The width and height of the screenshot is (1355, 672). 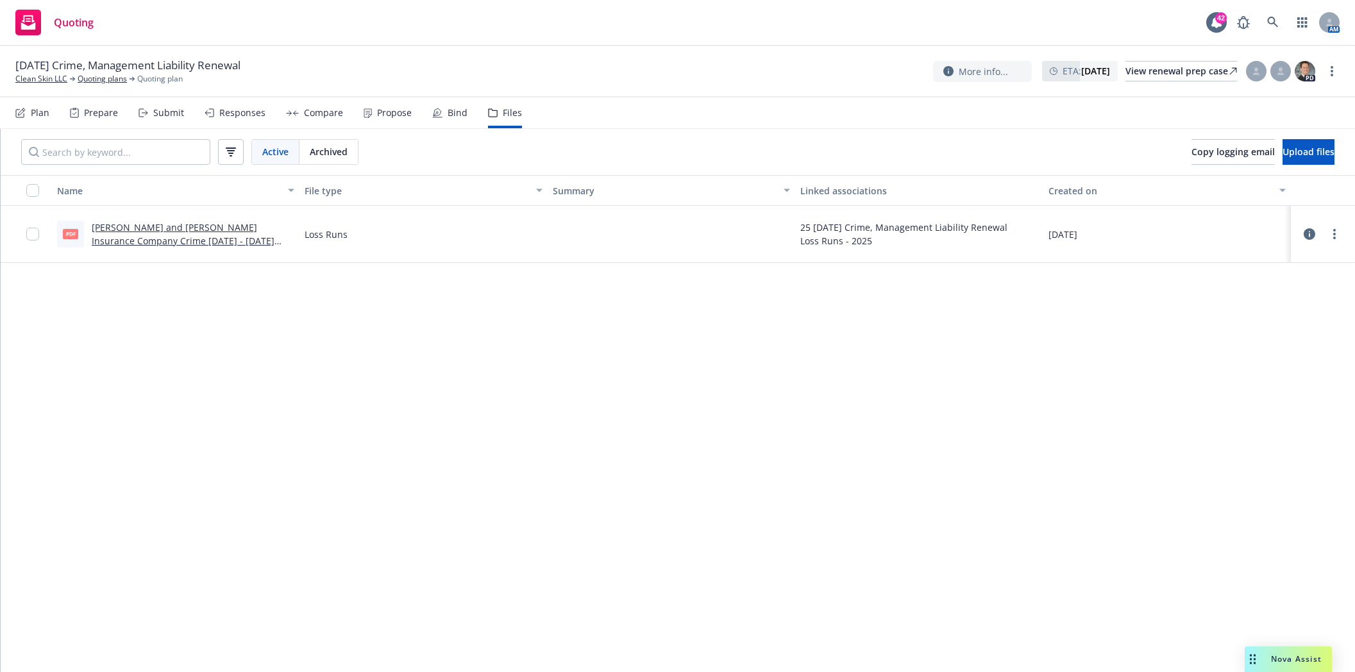 What do you see at coordinates (457, 113) in the screenshot?
I see `div: Bind` at bounding box center [457, 113].